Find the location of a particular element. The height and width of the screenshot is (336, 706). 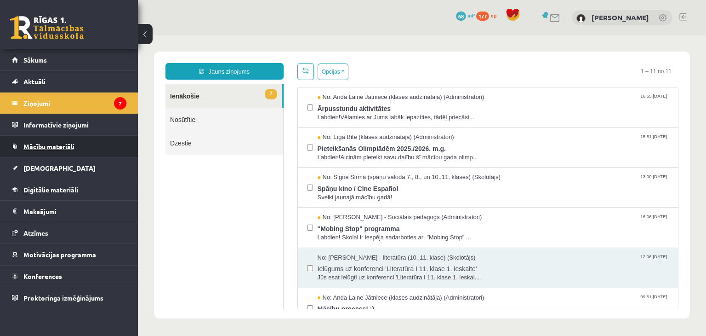

span: Spāņu kino / Cine Español is located at coordinates (355, 152).